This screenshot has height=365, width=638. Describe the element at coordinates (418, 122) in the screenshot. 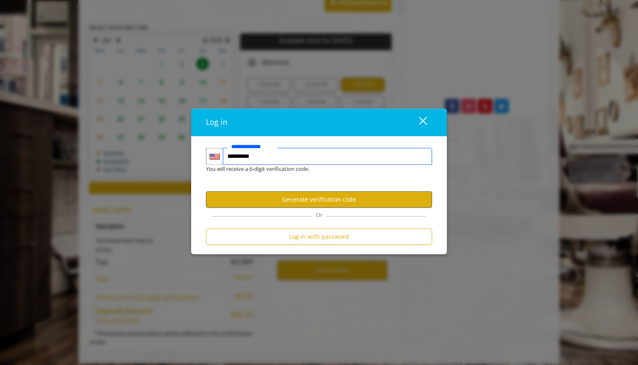

I see `button: close dialog` at that location.